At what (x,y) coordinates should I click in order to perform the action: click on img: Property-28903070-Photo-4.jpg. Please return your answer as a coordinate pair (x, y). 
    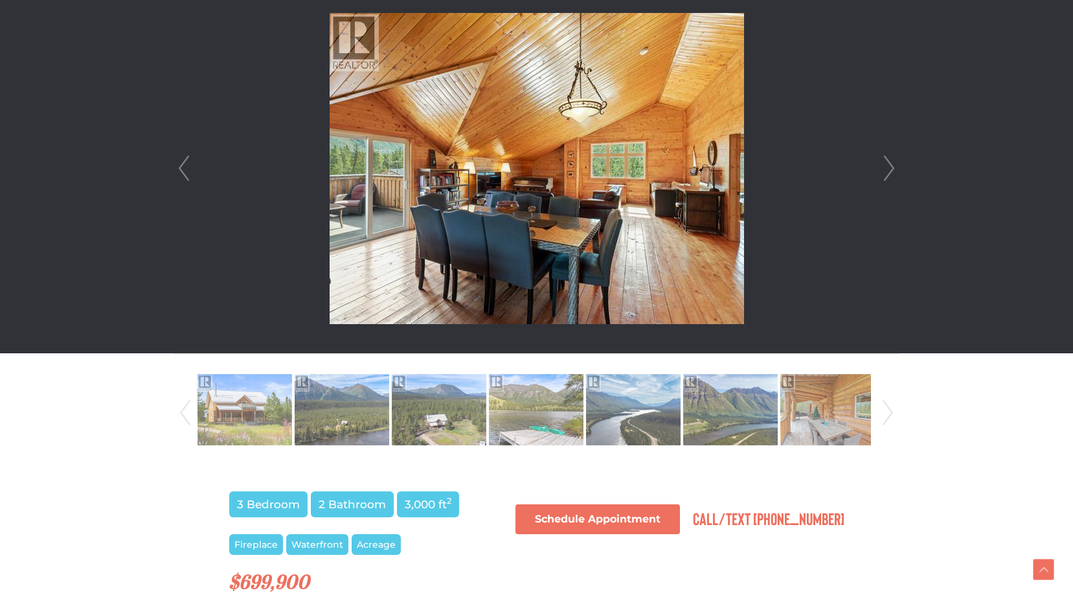
    Looking at the image, I should click on (536, 409).